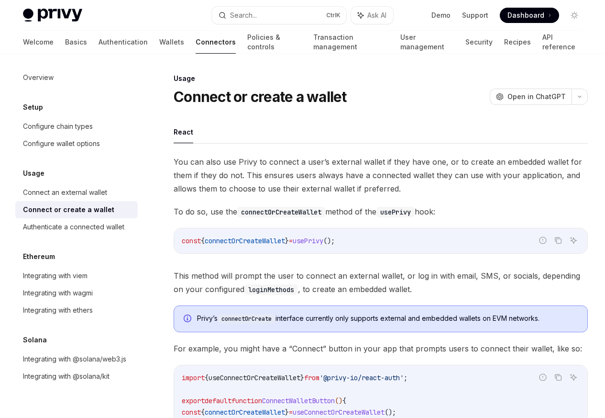  I want to click on span: Ask AI, so click(377, 15).